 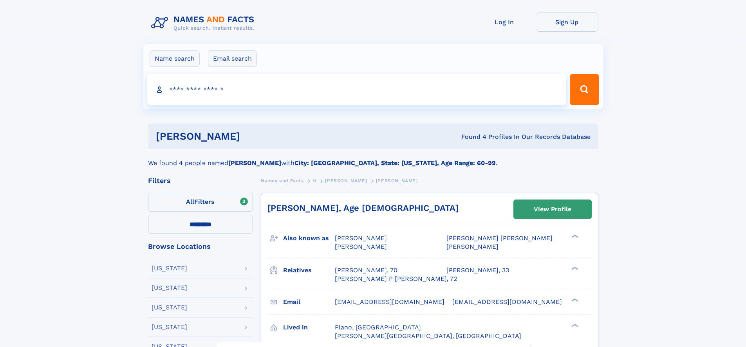 What do you see at coordinates (200, 247) in the screenshot?
I see `div: Browse Locations` at bounding box center [200, 247].